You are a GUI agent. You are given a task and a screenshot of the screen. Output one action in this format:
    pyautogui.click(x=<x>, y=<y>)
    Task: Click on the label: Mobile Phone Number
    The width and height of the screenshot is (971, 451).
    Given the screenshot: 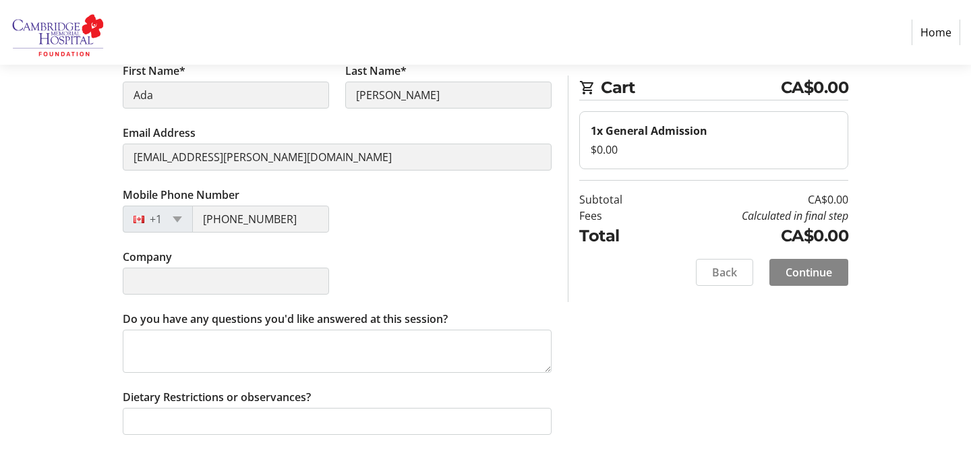 What is the action you would take?
    pyautogui.click(x=181, y=195)
    